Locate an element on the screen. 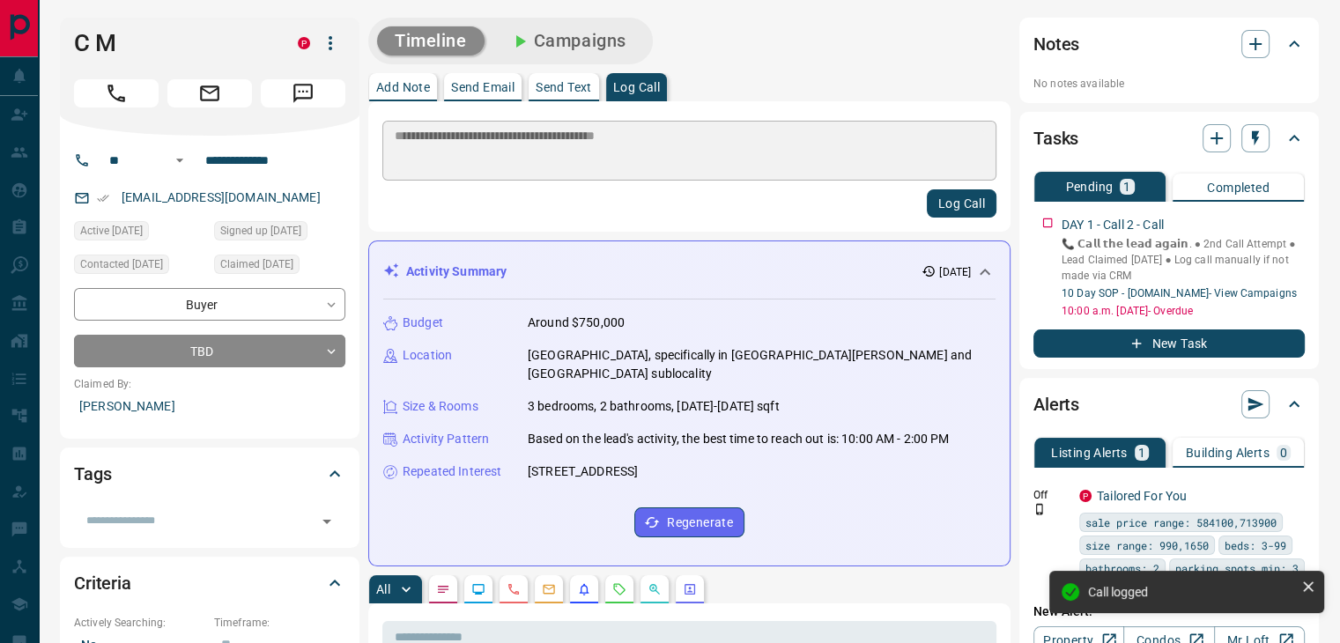 The height and width of the screenshot is (643, 1340). svg: Lead Browsing Activity is located at coordinates (478, 589).